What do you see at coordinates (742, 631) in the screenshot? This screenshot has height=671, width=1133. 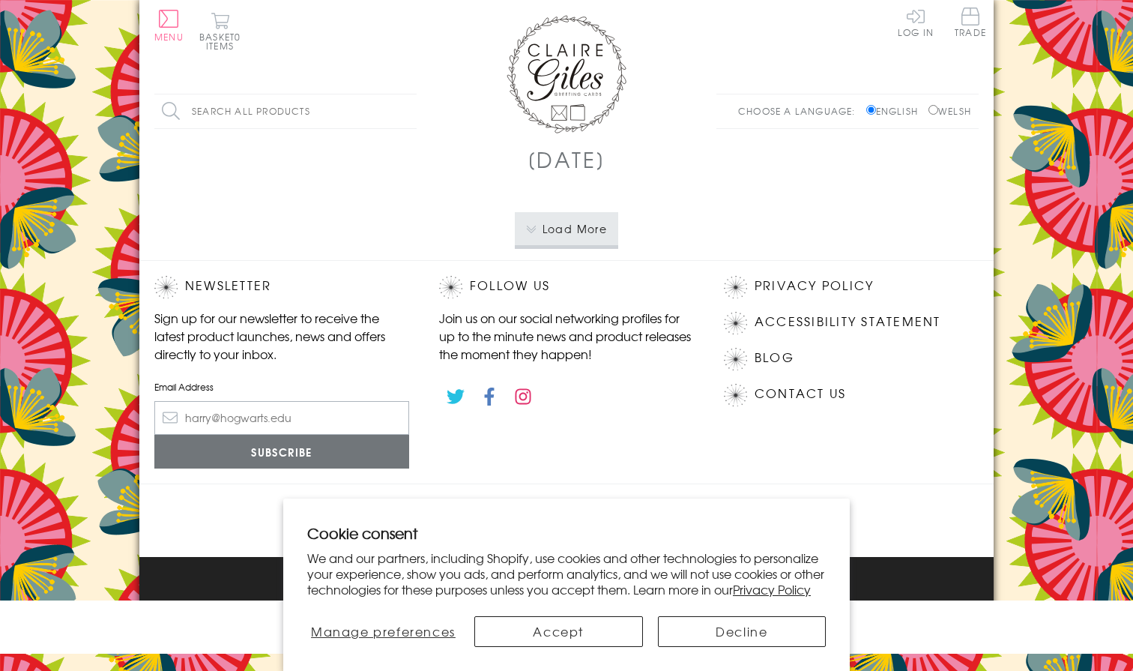 I see `button: Decline` at bounding box center [742, 631].